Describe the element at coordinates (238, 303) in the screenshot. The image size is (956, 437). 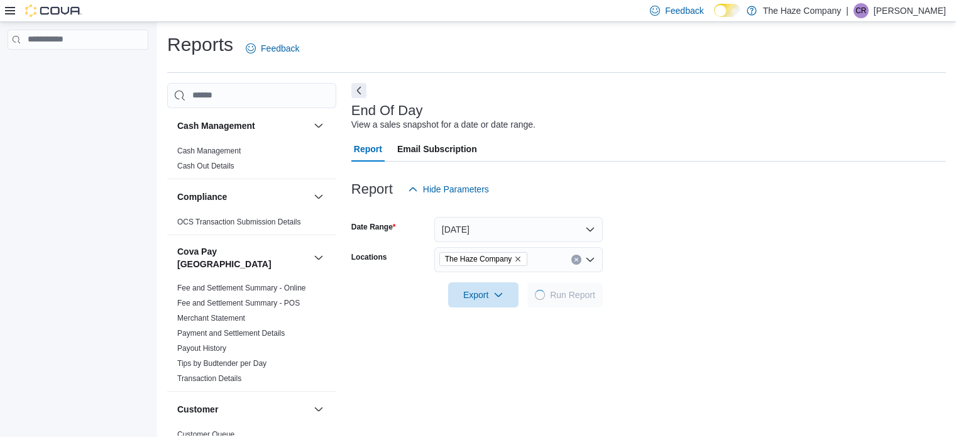
I see `a: Fee and Settlement Summary - POS` at that location.